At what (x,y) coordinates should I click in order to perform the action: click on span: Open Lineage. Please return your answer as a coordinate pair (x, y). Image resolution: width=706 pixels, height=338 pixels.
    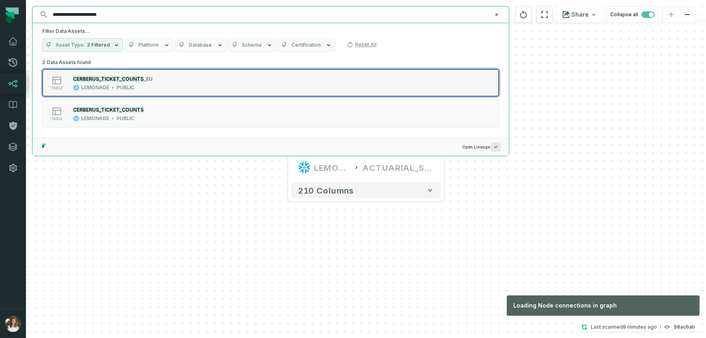
    Looking at the image, I should click on (481, 147).